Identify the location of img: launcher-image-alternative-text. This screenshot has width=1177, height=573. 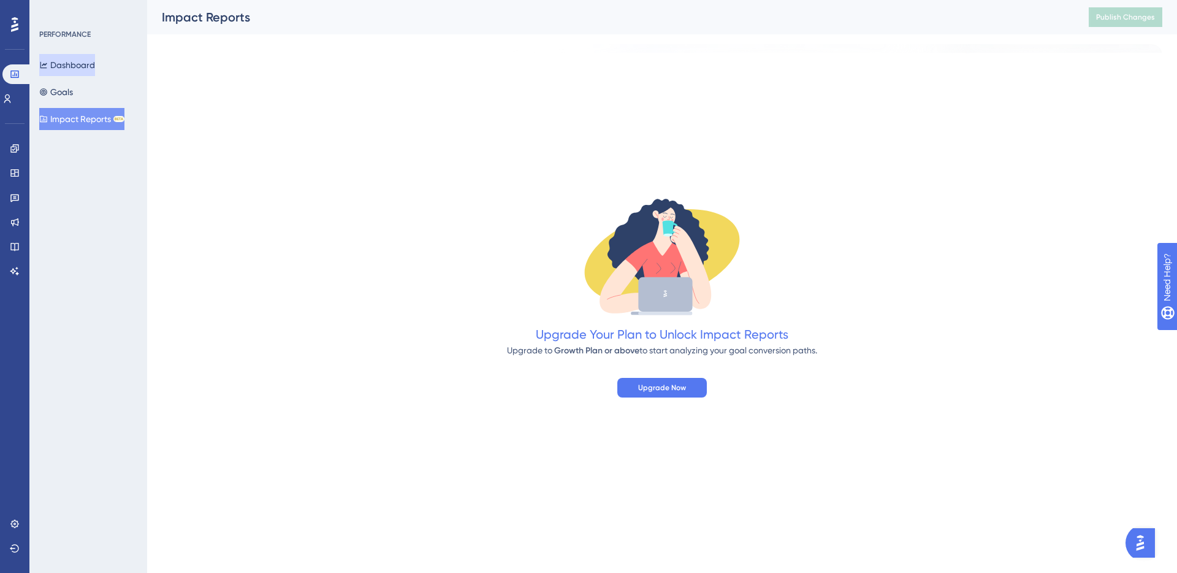
(15, 18).